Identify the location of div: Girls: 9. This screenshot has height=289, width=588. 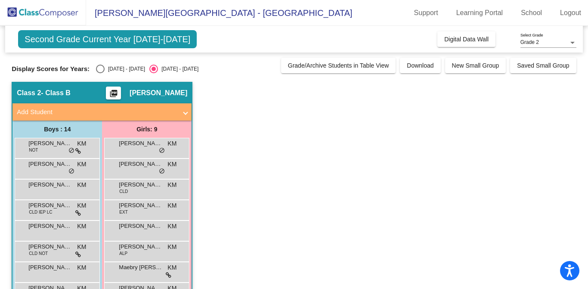
(147, 129).